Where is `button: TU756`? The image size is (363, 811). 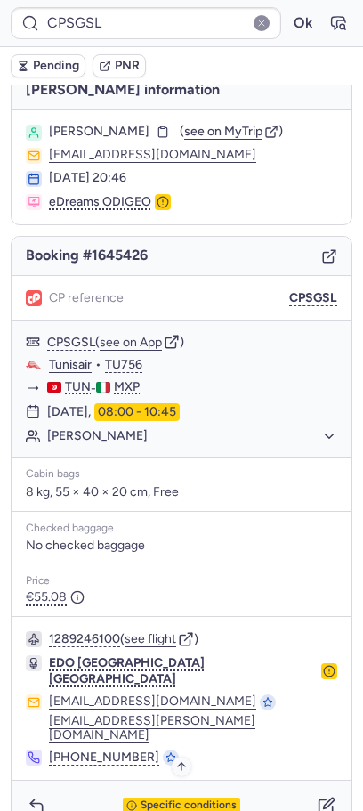 button: TU756 is located at coordinates (124, 365).